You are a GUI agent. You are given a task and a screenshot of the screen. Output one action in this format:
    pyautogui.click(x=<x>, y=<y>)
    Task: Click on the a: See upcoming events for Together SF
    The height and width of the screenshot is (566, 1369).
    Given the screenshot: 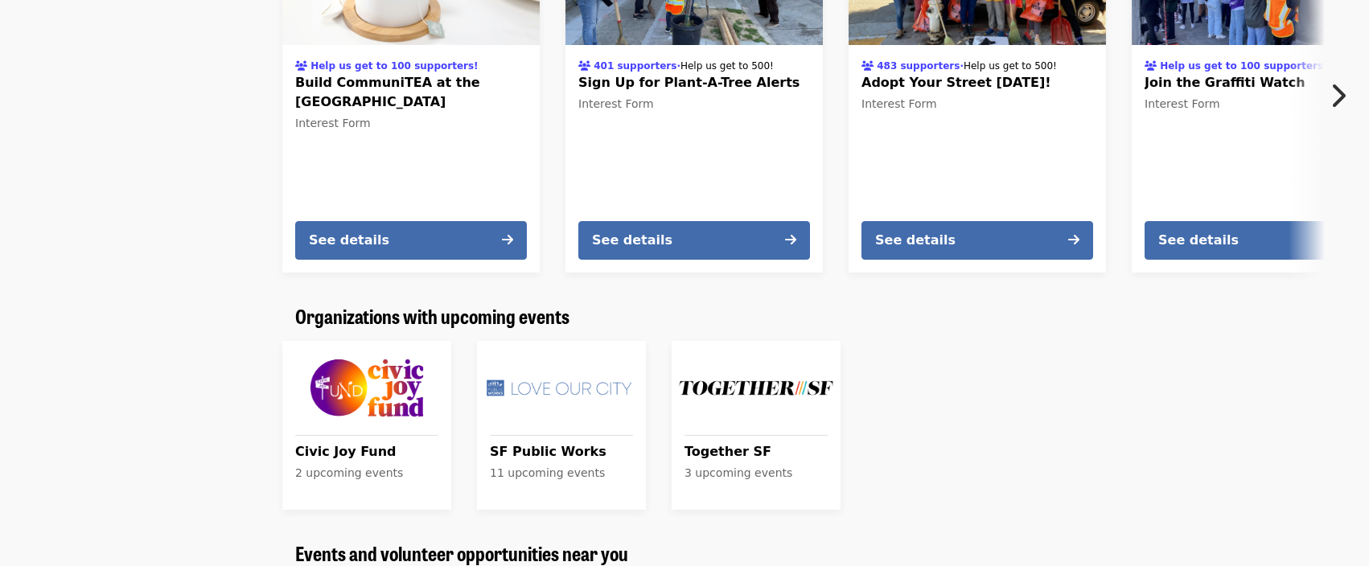 What is the action you would take?
    pyautogui.click(x=756, y=425)
    